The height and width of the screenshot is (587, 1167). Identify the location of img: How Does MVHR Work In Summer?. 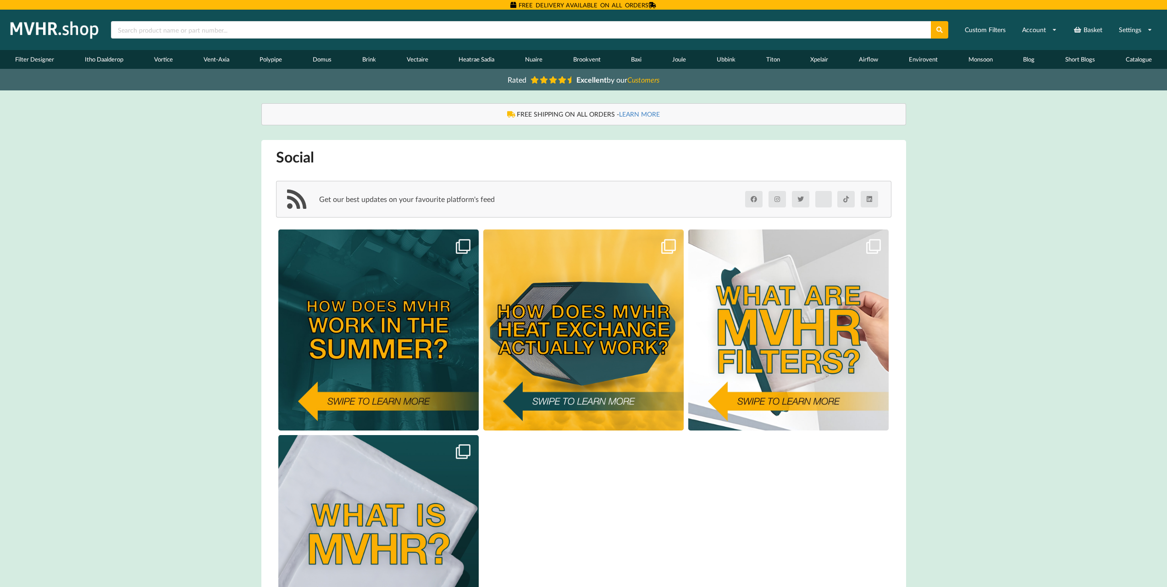
(378, 329).